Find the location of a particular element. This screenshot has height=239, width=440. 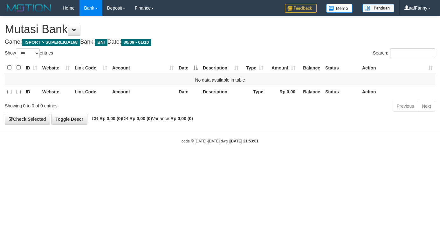

th: Type is located at coordinates (253, 92).